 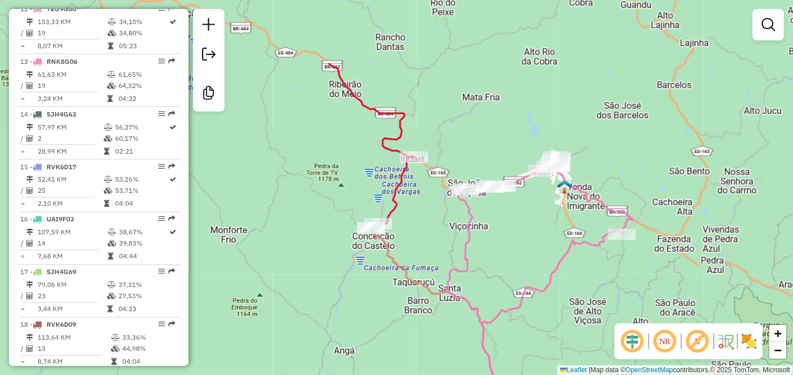 I want to click on span: 18 -, so click(x=48, y=325).